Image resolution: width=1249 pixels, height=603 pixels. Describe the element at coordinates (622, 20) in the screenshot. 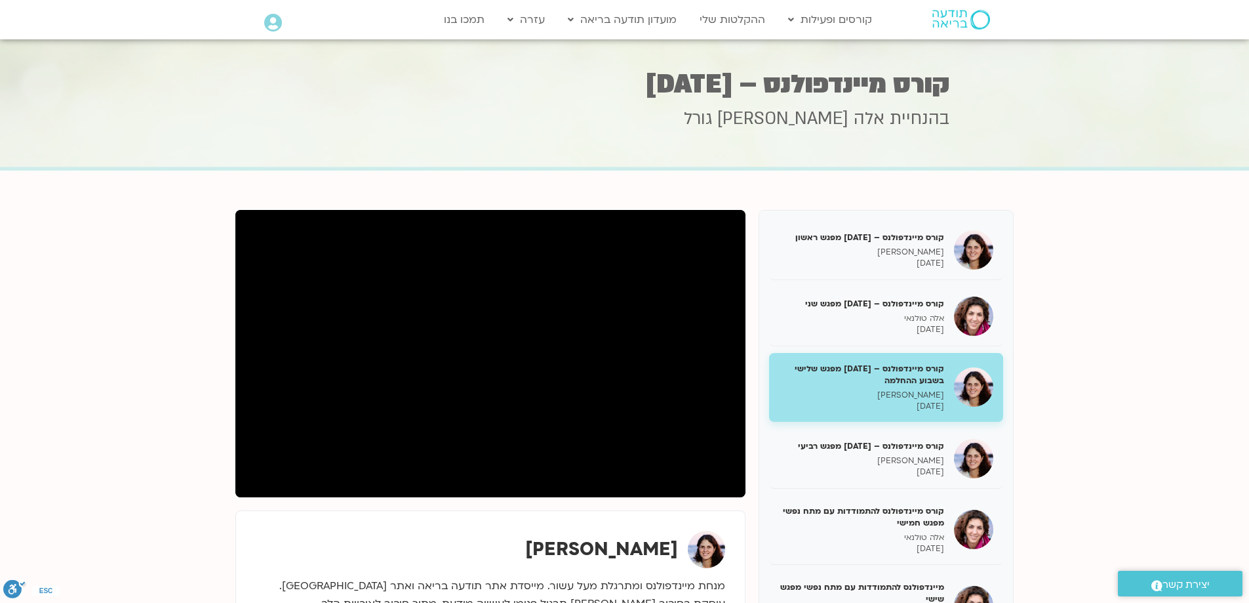

I see `a: מועדון תודעה בריאה` at that location.